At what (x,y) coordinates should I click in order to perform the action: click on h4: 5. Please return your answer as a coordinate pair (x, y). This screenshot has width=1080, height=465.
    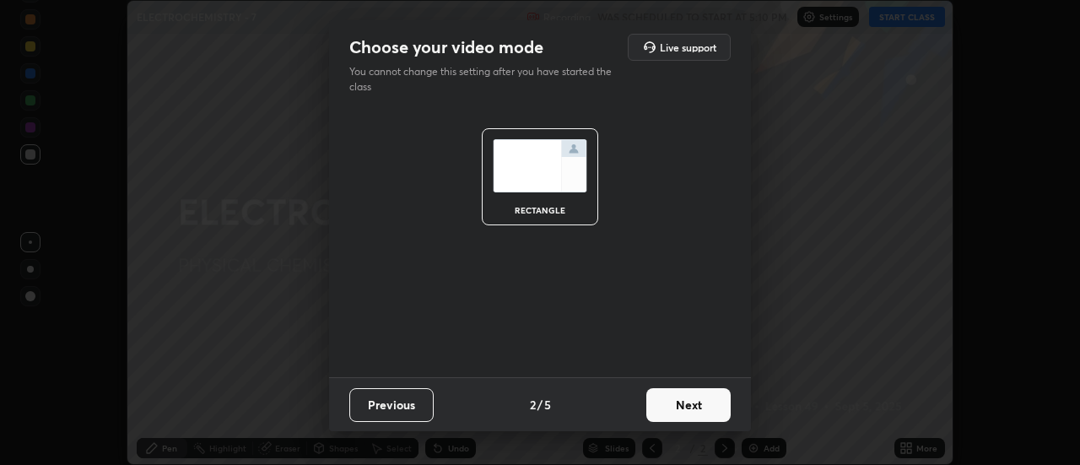
    Looking at the image, I should click on (548, 404).